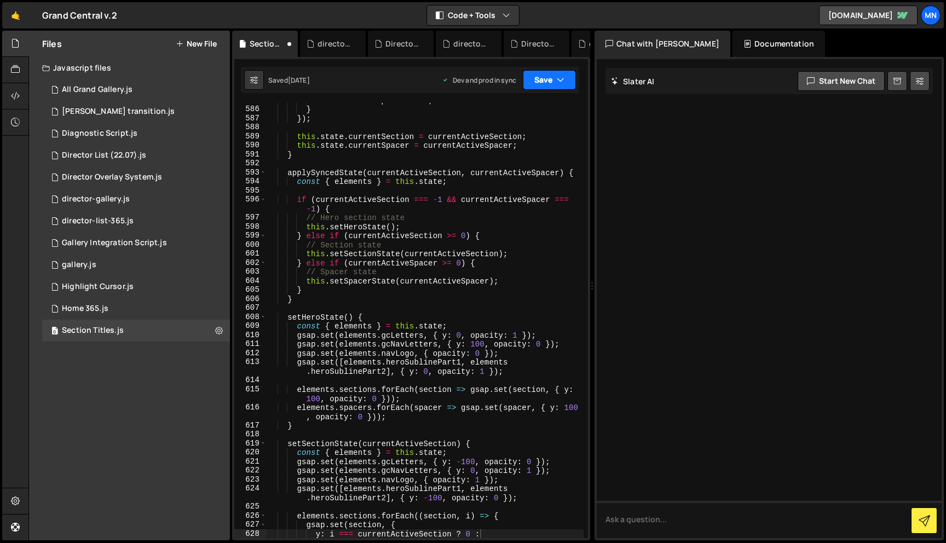 The height and width of the screenshot is (543, 946). What do you see at coordinates (250, 299) in the screenshot?
I see `div: 606` at bounding box center [250, 299].